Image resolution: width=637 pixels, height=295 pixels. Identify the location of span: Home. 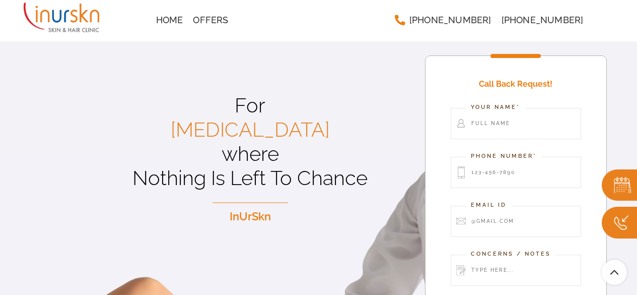
(170, 20).